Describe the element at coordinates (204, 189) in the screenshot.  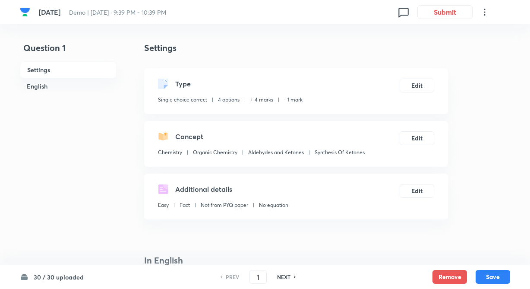
I see `h5: Additional details` at that location.